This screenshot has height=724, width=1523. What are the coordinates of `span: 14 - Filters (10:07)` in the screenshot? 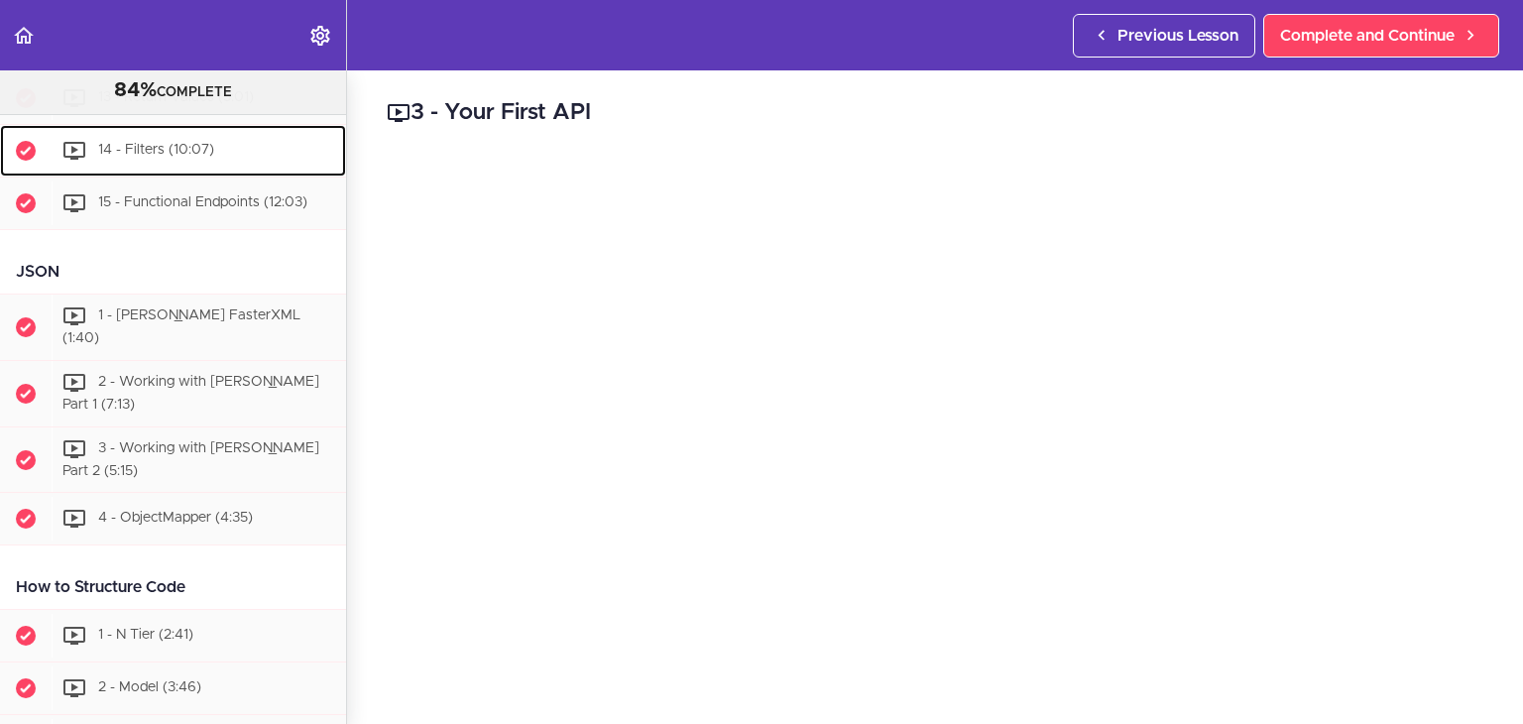 It's located at (156, 151).